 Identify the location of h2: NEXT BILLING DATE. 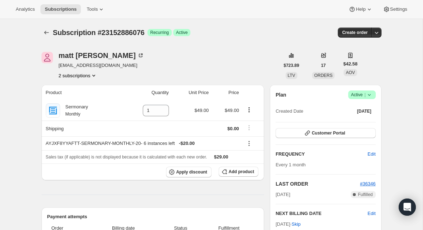
(321, 213).